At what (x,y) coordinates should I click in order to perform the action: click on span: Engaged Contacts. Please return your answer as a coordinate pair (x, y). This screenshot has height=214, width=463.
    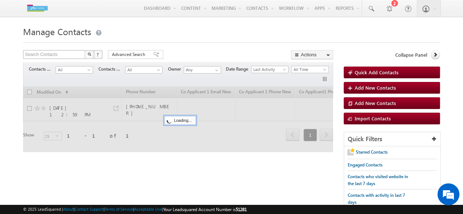
    Looking at the image, I should click on (365, 165).